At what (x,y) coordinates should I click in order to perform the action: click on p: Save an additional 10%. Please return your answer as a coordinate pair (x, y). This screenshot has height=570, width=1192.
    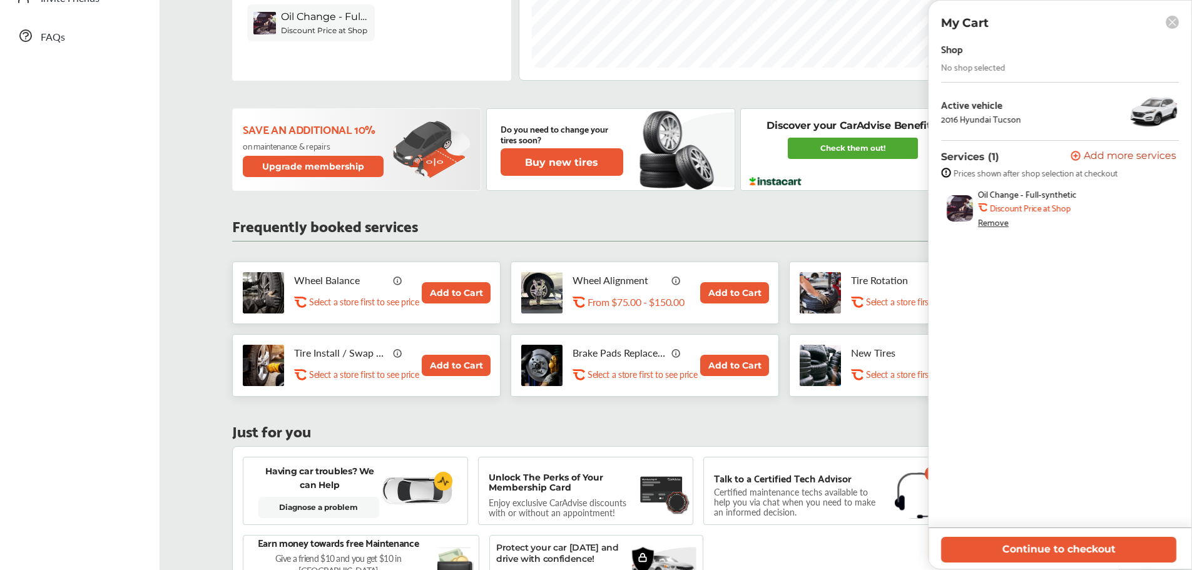
    Looking at the image, I should click on (314, 129).